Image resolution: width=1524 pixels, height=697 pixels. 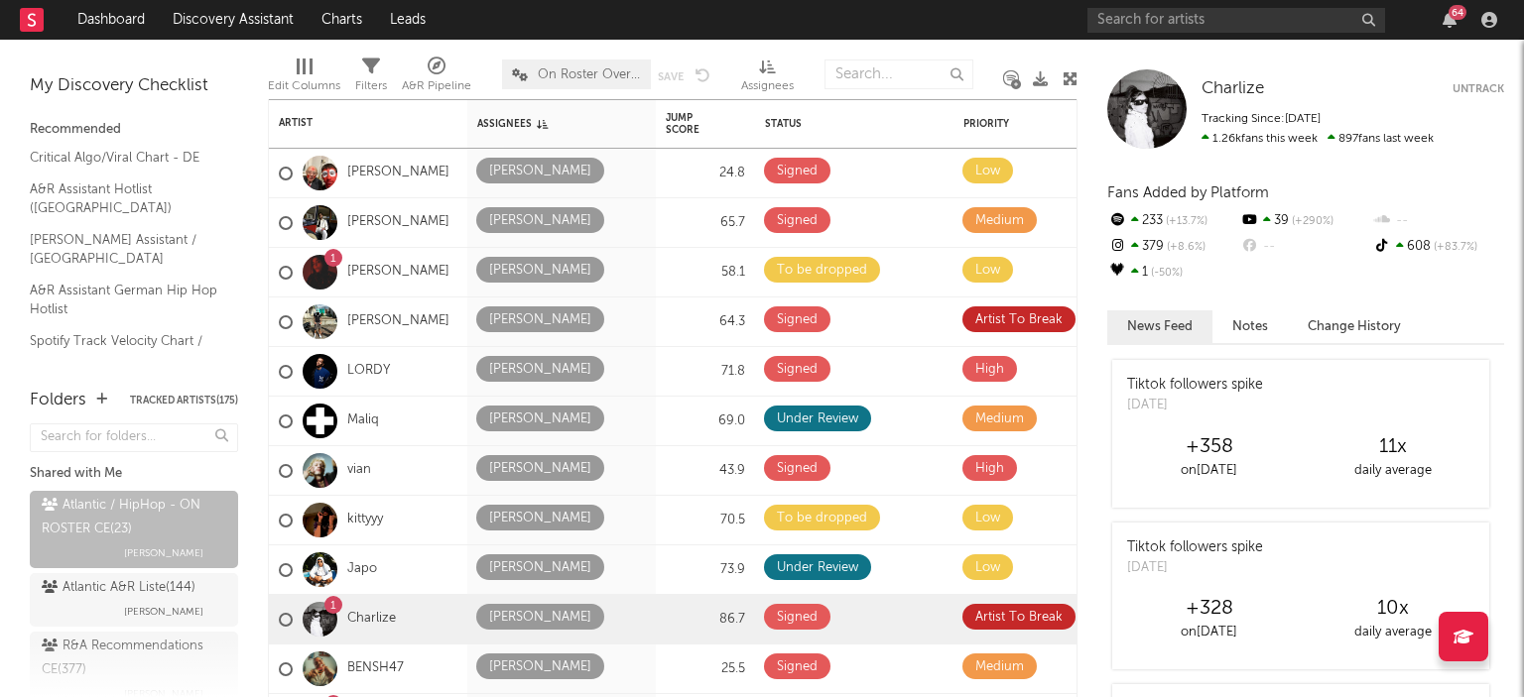 What do you see at coordinates (362, 569) in the screenshot?
I see `a: Japo` at bounding box center [362, 569].